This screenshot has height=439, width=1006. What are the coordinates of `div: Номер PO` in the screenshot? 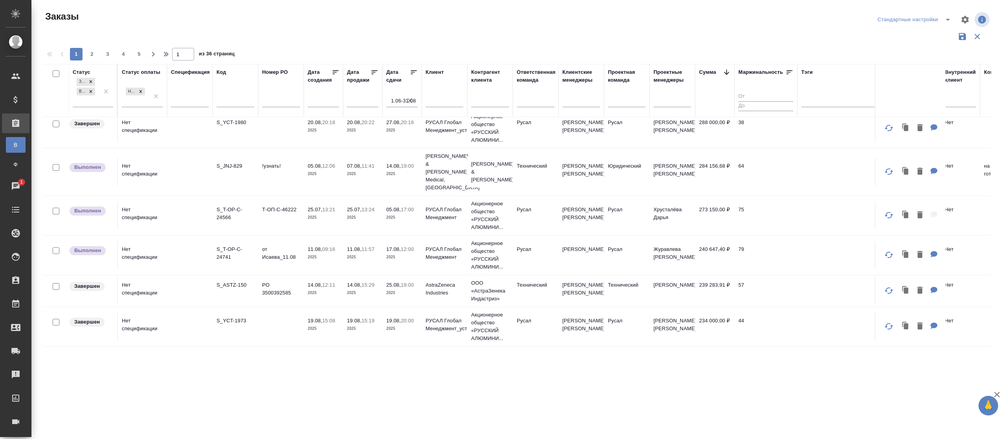 It's located at (275, 72).